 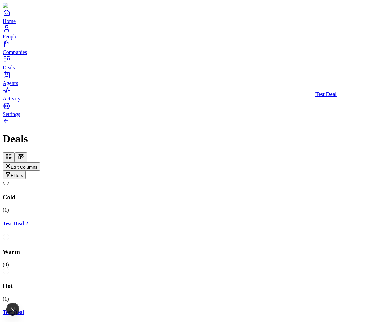 What do you see at coordinates (188, 32) in the screenshot?
I see `a: People` at bounding box center [188, 32].